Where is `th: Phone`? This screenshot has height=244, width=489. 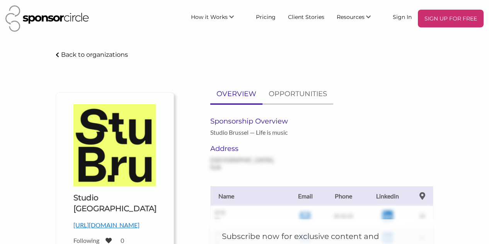 th: Phone is located at coordinates (343, 196).